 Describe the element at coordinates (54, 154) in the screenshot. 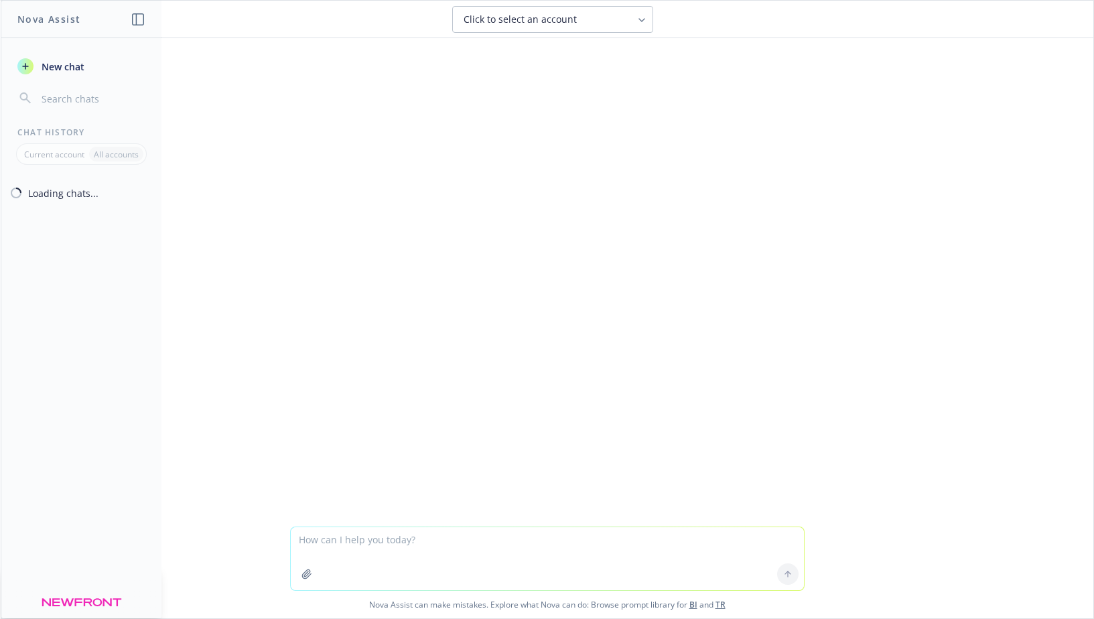

I see `p: Current account` at that location.